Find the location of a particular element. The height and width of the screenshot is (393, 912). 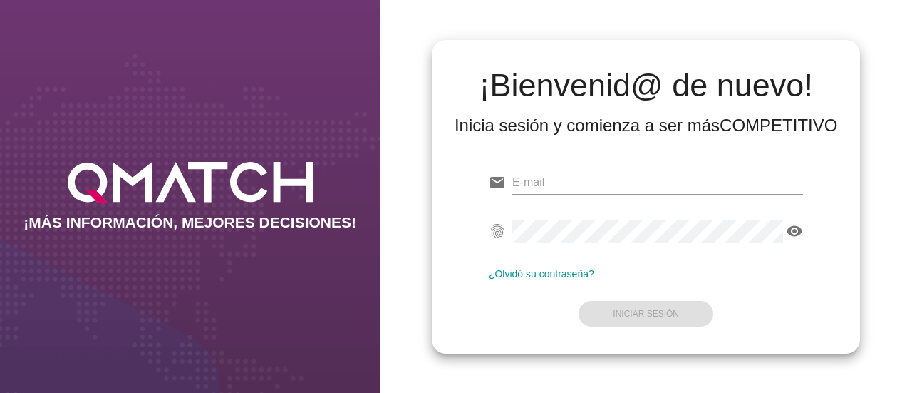

strong: COMPETITIVO is located at coordinates (778, 125).